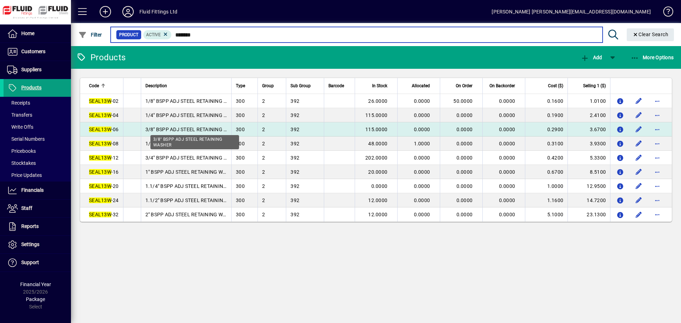 This screenshot has width=681, height=323. Describe the element at coordinates (195, 101) in the screenshot. I see `span: 1/8" BSPP ADJ STEEL RETAINING WASHER` at that location.